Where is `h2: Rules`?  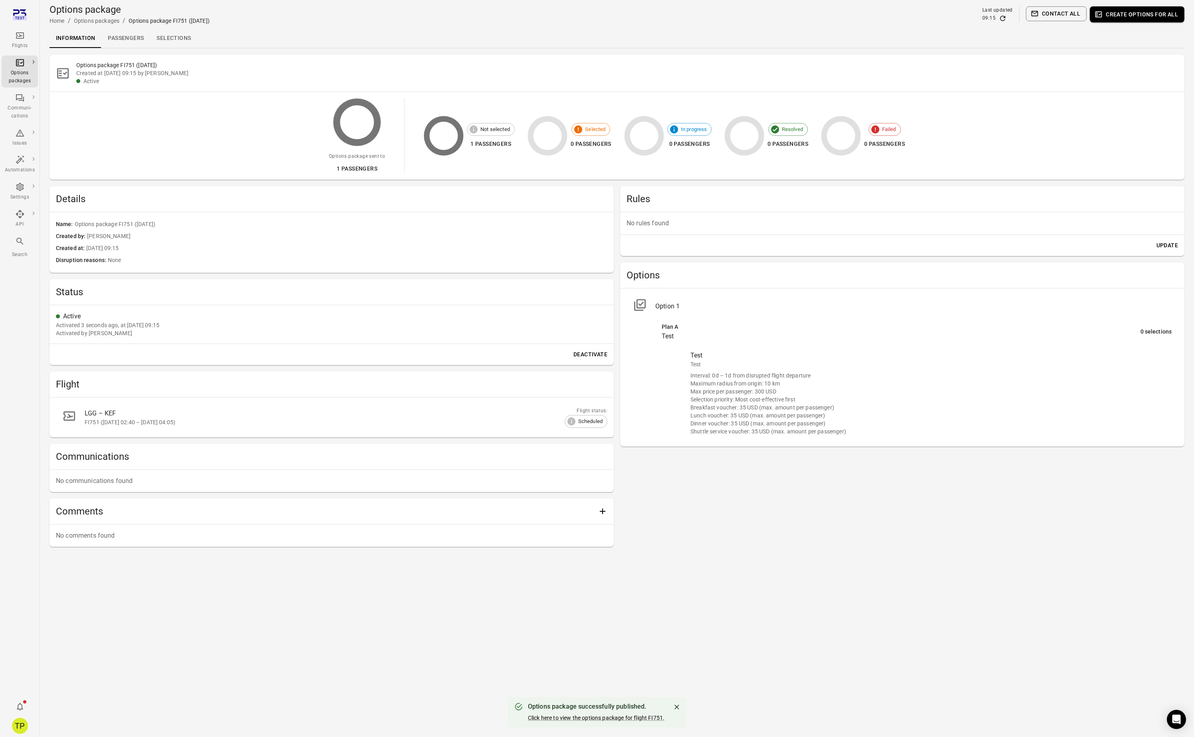
h2: Rules is located at coordinates (902, 199).